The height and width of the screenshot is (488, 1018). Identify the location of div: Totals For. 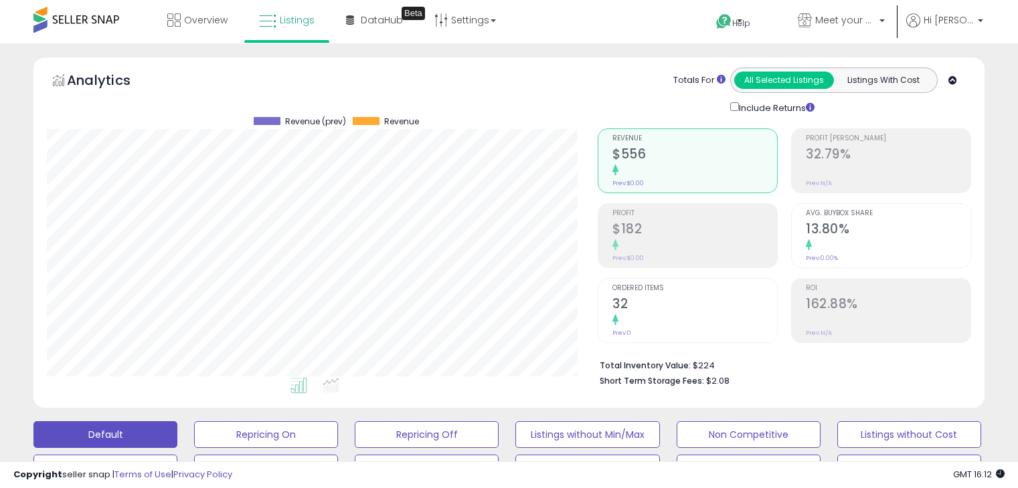
(699, 80).